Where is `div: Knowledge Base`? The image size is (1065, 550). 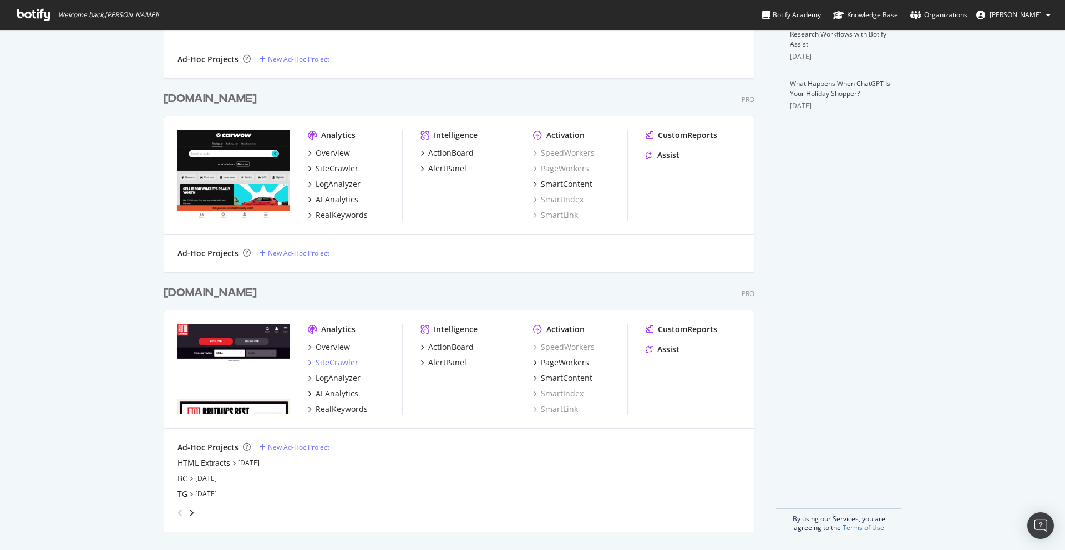
div: Knowledge Base is located at coordinates (865, 15).